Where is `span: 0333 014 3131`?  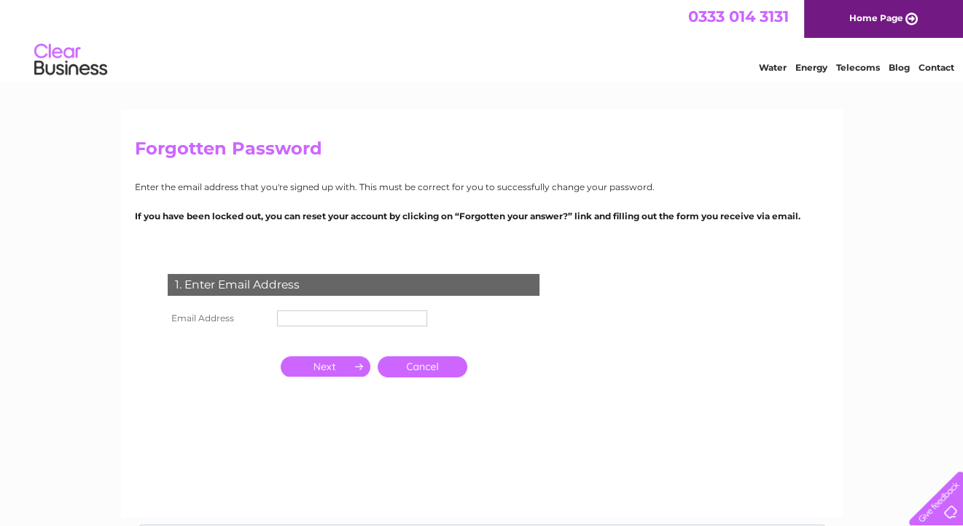
span: 0333 014 3131 is located at coordinates (739, 16).